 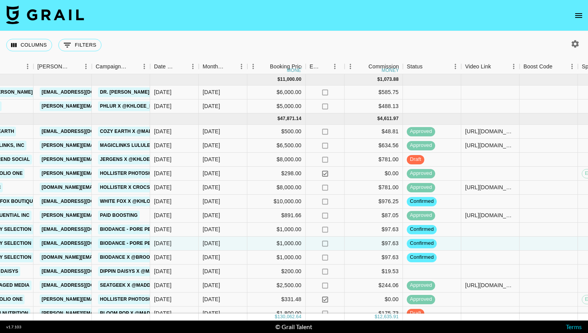 What do you see at coordinates (161, 271) in the screenshot?
I see `a: Dippin Daisys x @maddie.eppe Lilo Collection` at bounding box center [161, 271].